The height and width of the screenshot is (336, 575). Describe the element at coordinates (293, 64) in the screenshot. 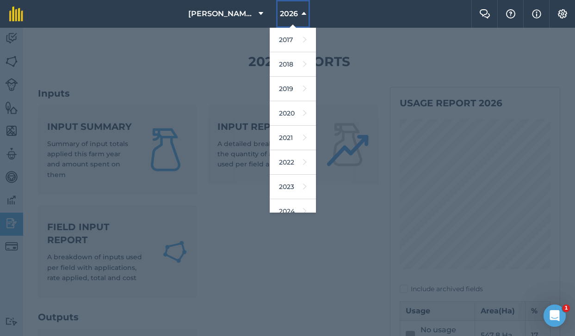

I see `a: 2018` at that location.